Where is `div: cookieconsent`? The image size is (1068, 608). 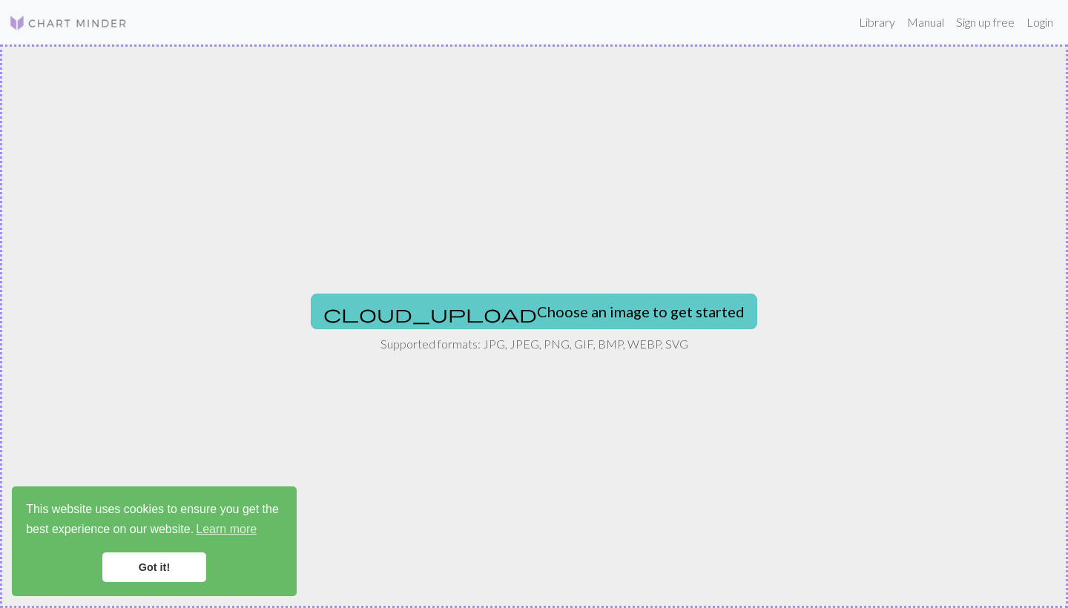
div: cookieconsent is located at coordinates (154, 541).